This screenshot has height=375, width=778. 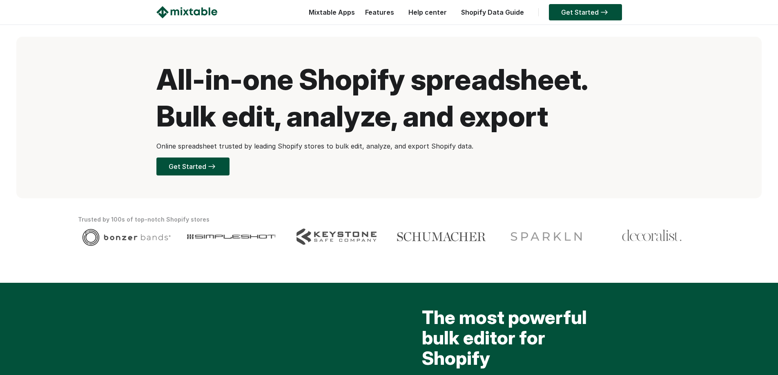 What do you see at coordinates (514, 340) in the screenshot?
I see `h2: The most powerful bulk editor for Shopify` at bounding box center [514, 340].